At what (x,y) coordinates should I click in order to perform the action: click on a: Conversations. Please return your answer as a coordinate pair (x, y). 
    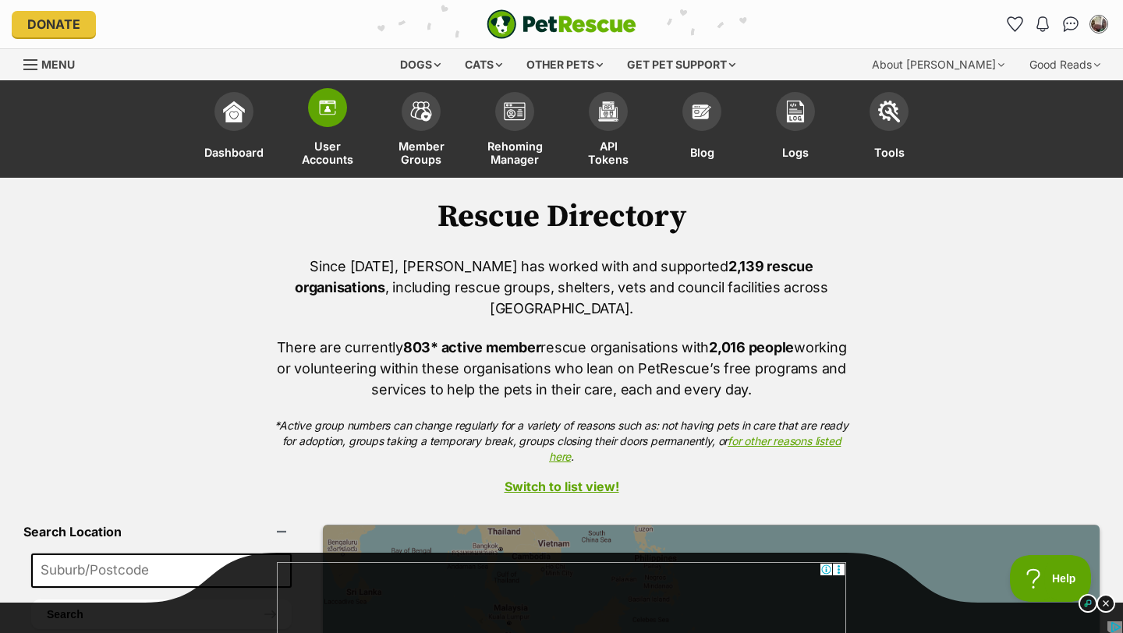
    Looking at the image, I should click on (1070, 24).